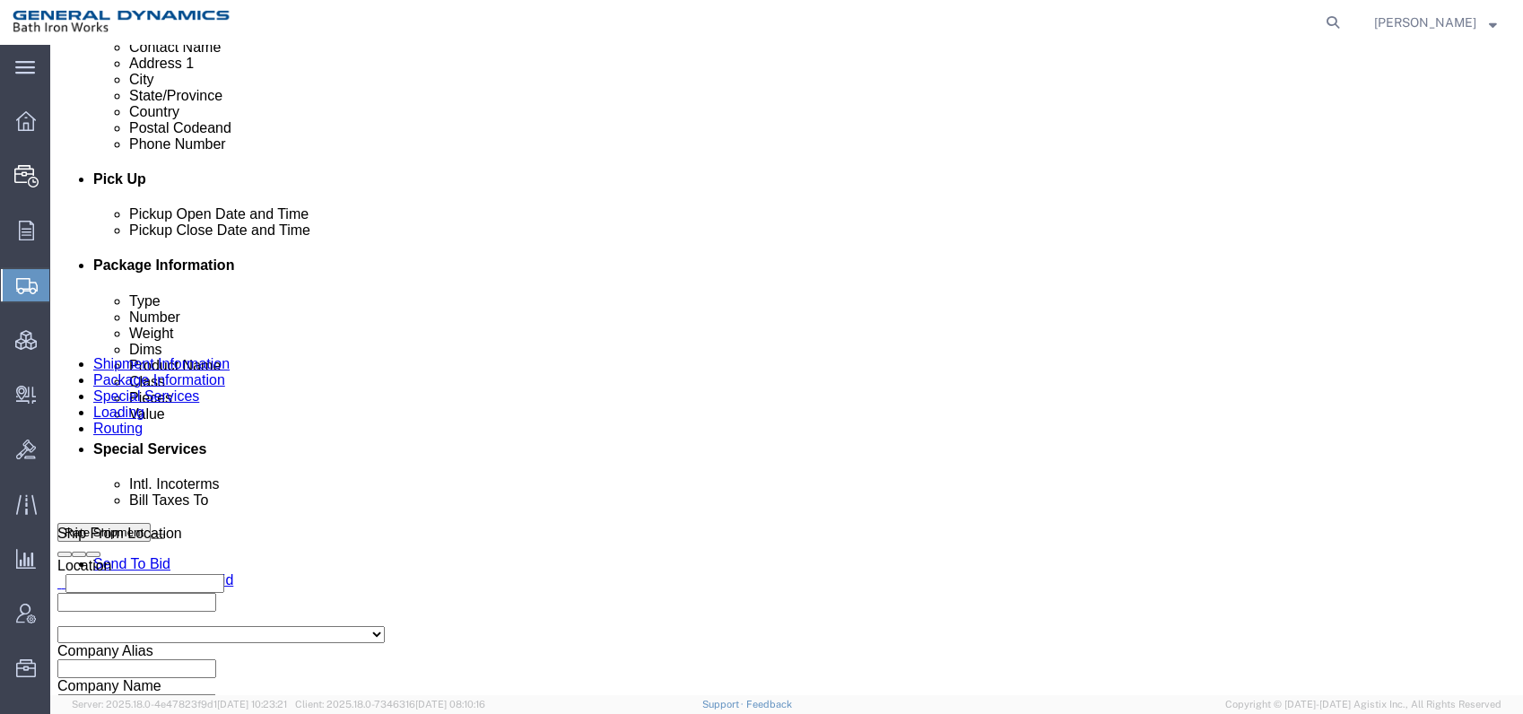 The width and height of the screenshot is (1523, 714). What do you see at coordinates (1426, 22) in the screenshot?
I see `span: Ben Burden` at bounding box center [1426, 22].